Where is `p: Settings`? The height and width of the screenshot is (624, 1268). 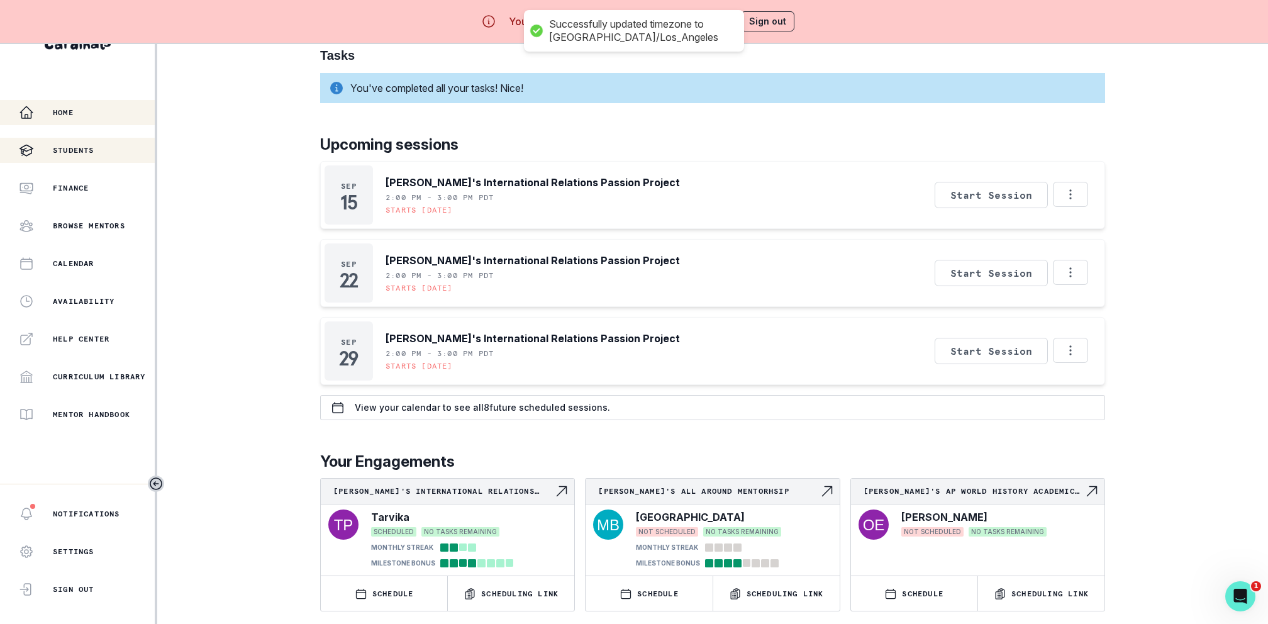 p: Settings is located at coordinates (74, 552).